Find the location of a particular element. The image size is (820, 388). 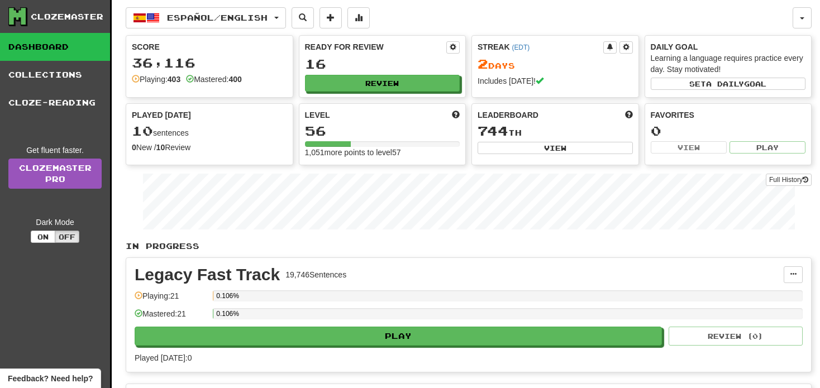

button: Off is located at coordinates (67, 237).